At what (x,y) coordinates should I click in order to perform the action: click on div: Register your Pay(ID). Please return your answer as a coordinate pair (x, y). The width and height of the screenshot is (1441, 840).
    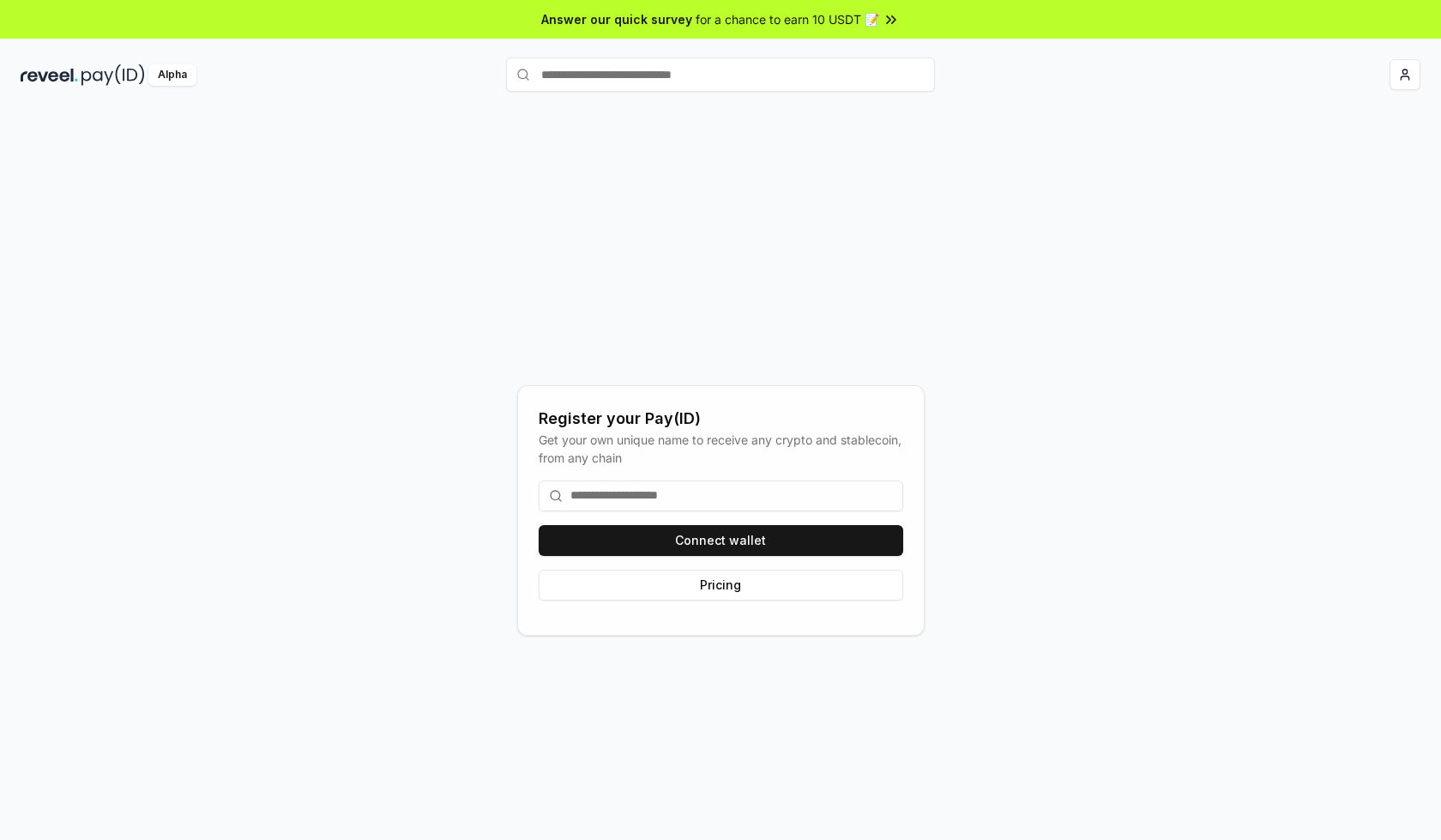
    Looking at the image, I should click on (720, 419).